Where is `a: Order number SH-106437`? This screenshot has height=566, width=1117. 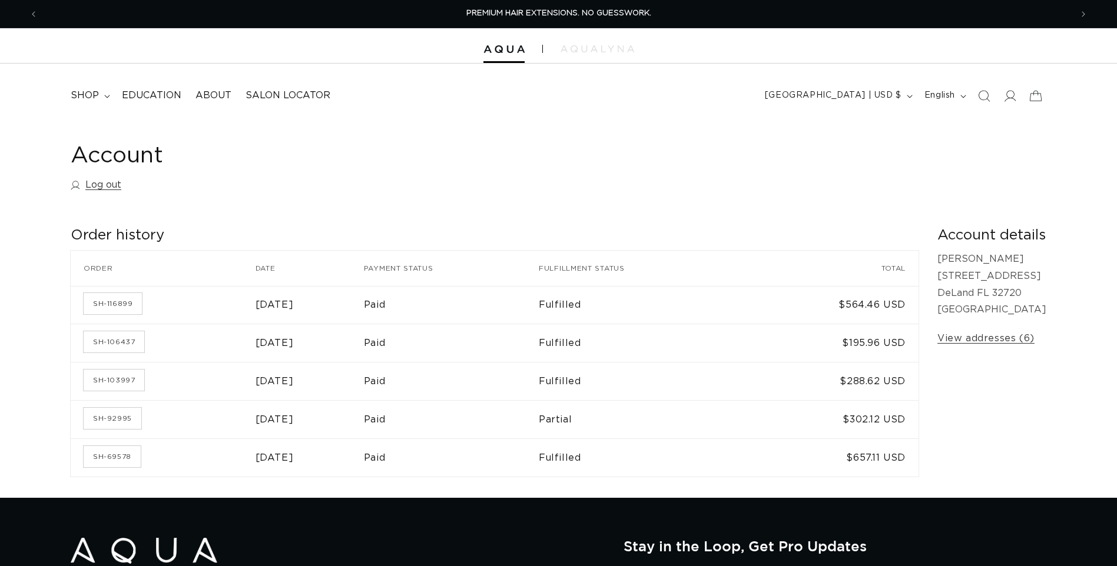 a: Order number SH-106437 is located at coordinates (114, 342).